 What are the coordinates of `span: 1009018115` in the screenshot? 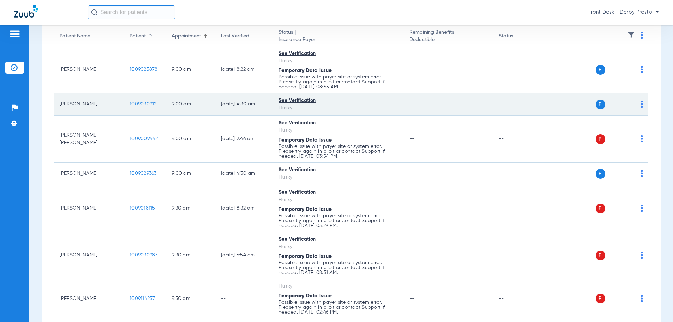 It's located at (142, 208).